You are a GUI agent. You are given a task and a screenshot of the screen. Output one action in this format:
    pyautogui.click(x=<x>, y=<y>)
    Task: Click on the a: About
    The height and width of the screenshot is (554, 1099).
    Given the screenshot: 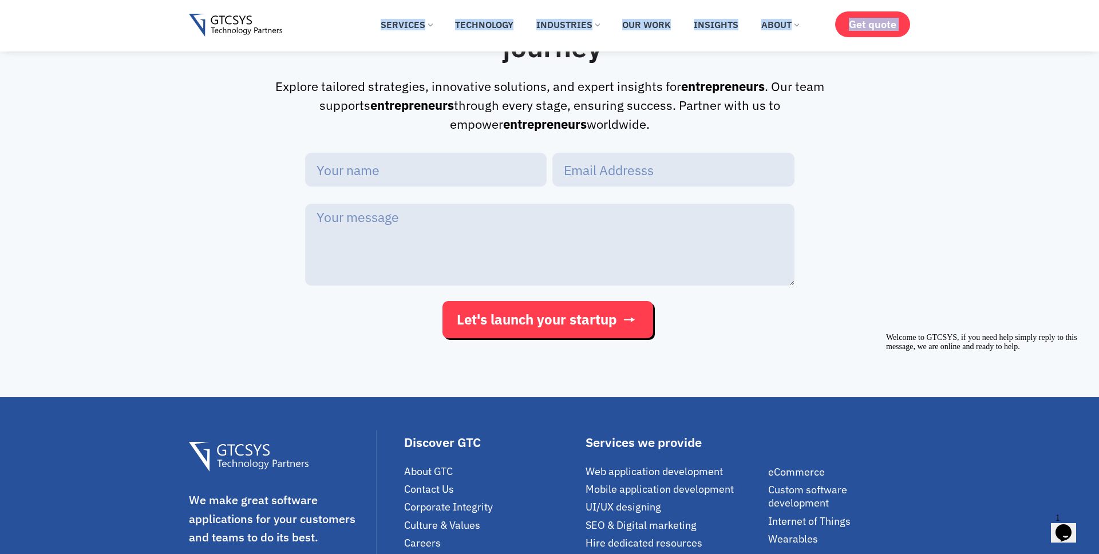 What is the action you would take?
    pyautogui.click(x=780, y=25)
    